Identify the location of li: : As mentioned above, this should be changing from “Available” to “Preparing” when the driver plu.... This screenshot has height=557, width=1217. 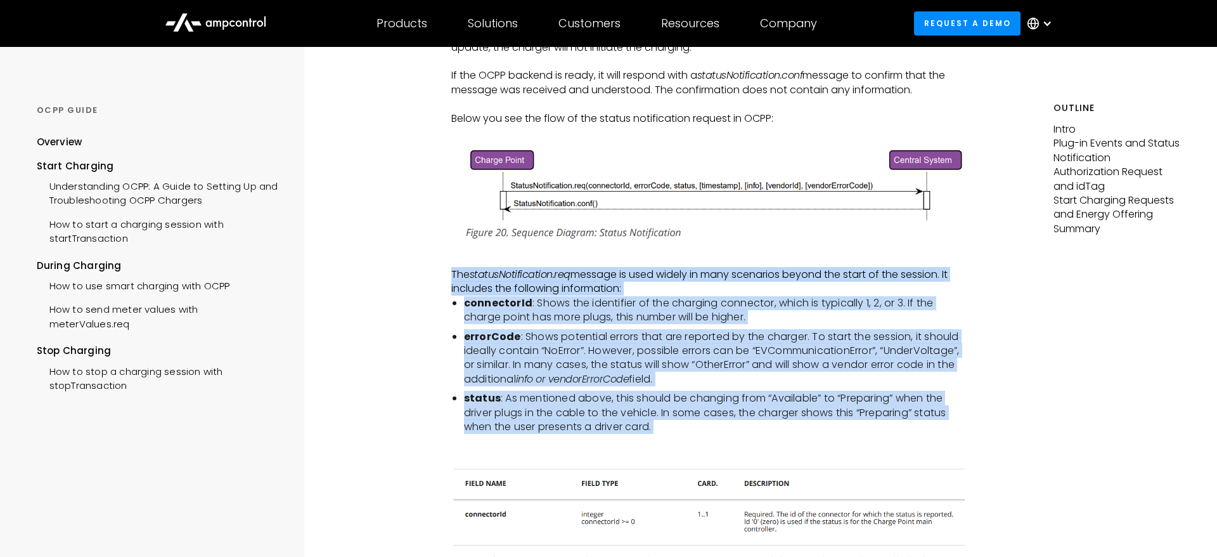
(716, 412).